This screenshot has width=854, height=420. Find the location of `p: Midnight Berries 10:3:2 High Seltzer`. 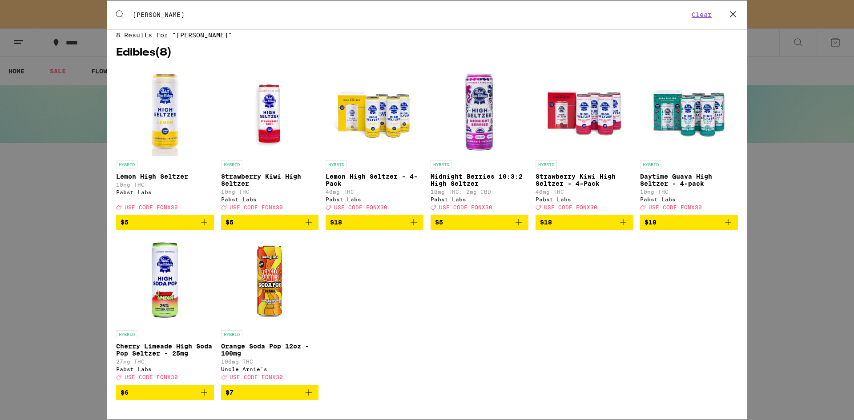

p: Midnight Berries 10:3:2 High Seltzer is located at coordinates (479, 180).